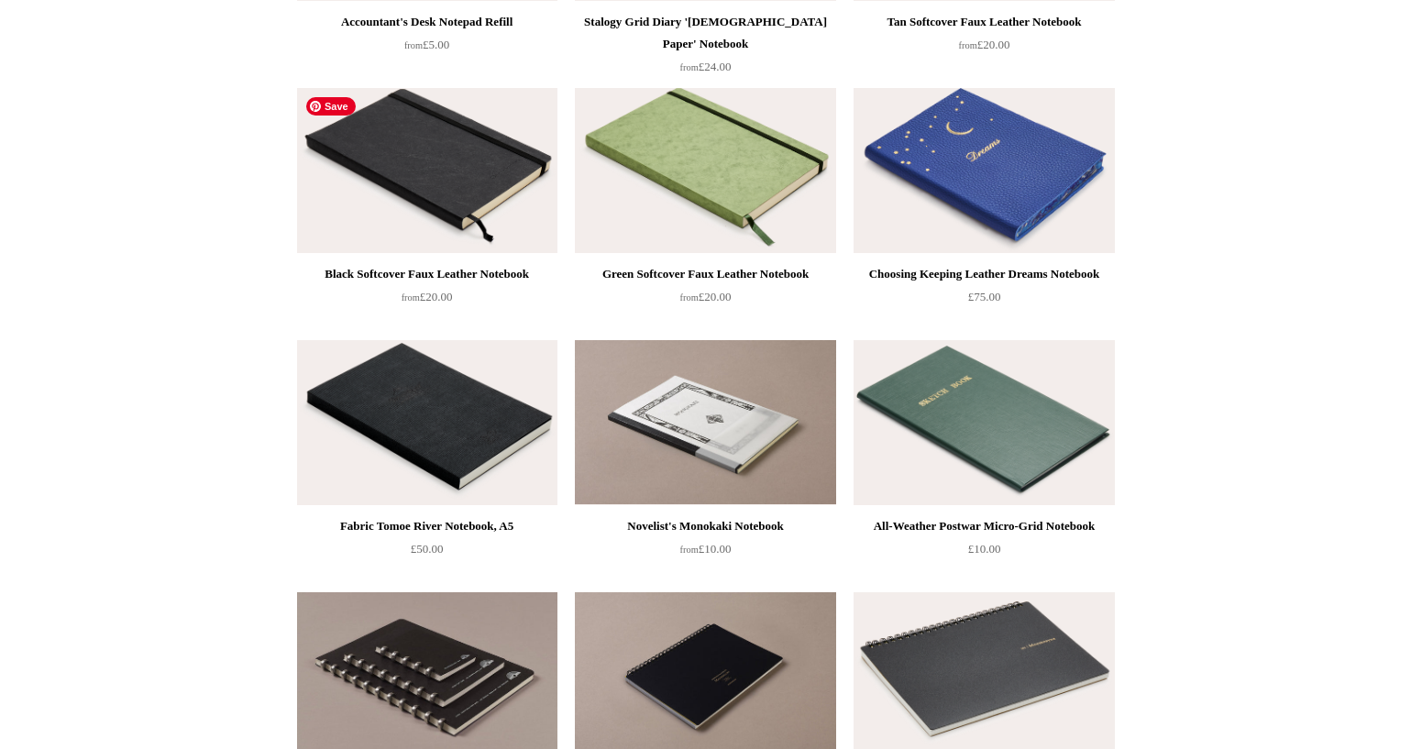  I want to click on span: Save, so click(331, 106).